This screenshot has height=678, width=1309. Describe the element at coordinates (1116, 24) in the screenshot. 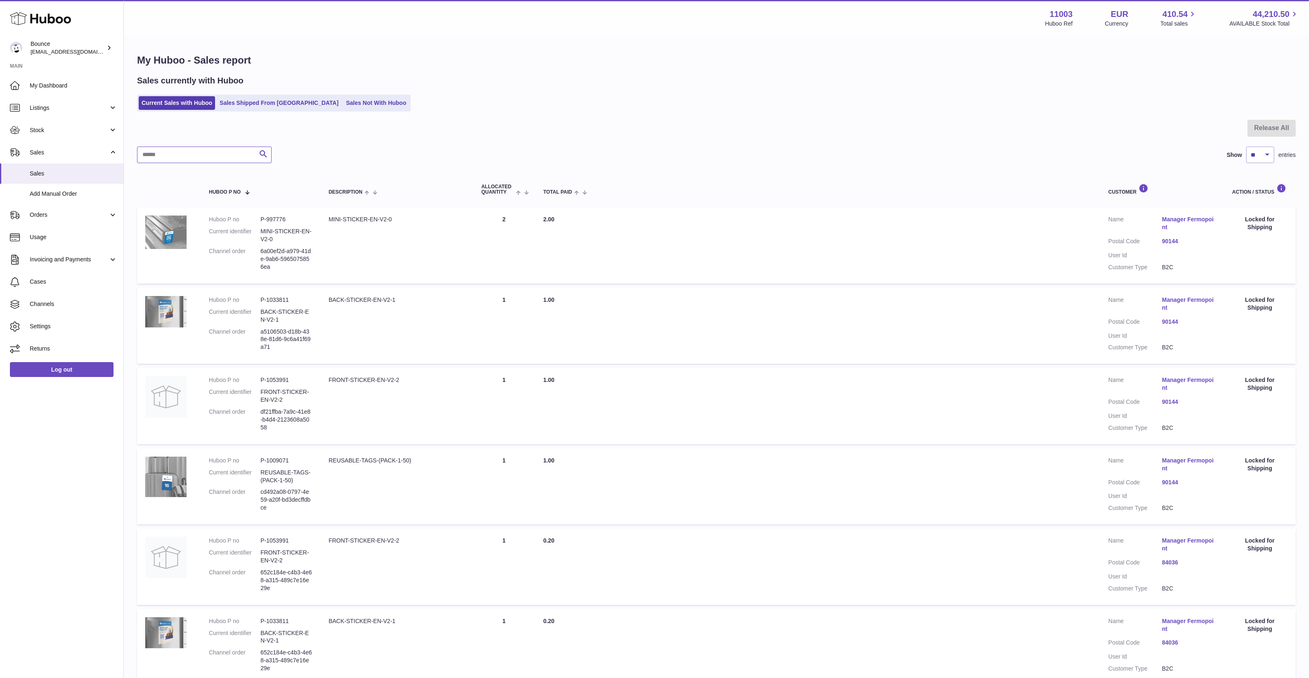

I see `div: Currency` at that location.